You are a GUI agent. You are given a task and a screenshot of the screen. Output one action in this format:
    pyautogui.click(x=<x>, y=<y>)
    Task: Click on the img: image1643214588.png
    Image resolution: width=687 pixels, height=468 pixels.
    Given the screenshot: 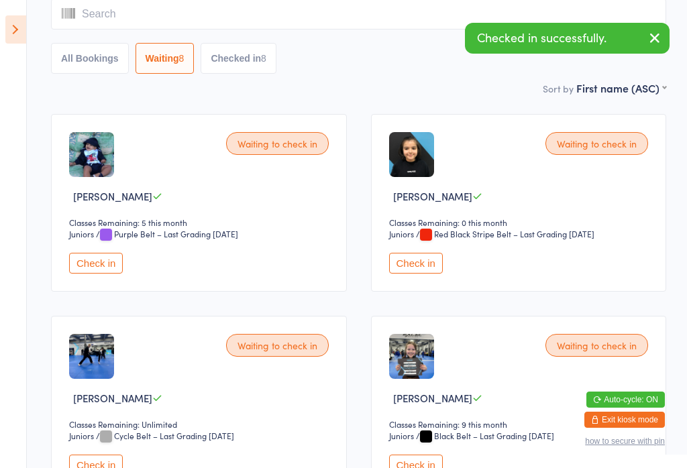 What is the action you would take?
    pyautogui.click(x=411, y=154)
    